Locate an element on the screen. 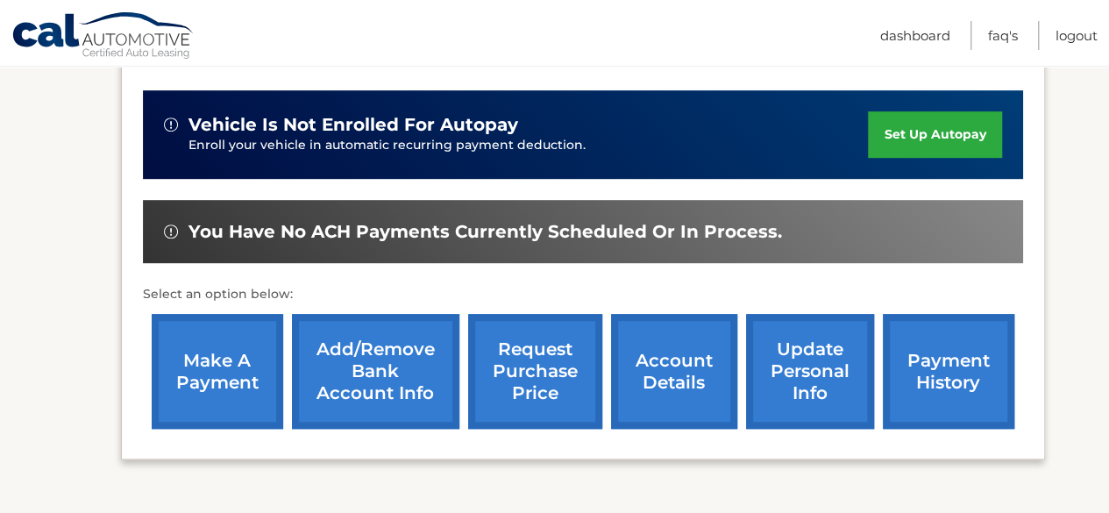 The width and height of the screenshot is (1109, 513). a: Cal Automotive is located at coordinates (103, 37).